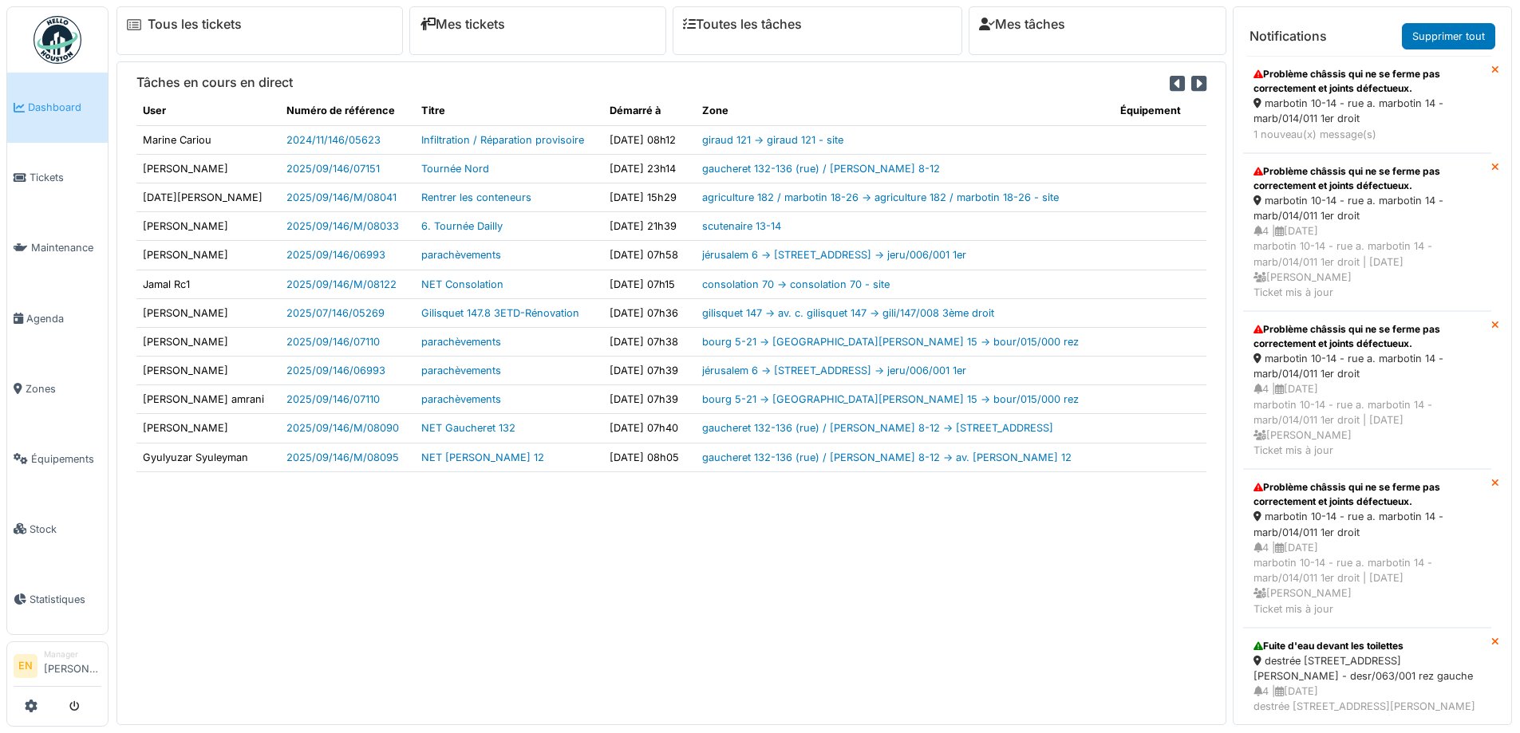 The image size is (1520, 733). Describe the element at coordinates (468, 428) in the screenshot. I see `a: NET Gaucheret 132` at that location.